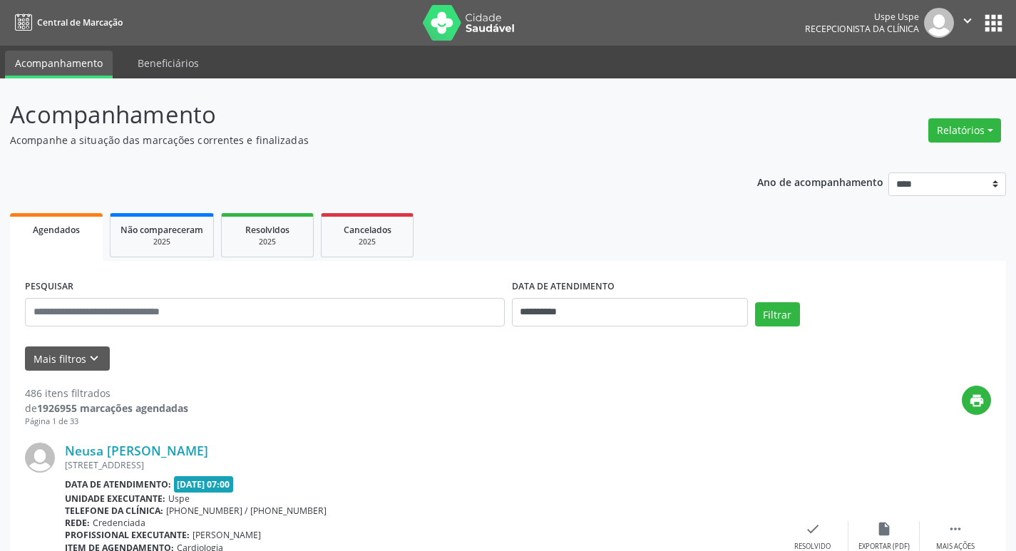  I want to click on i: print, so click(977, 401).